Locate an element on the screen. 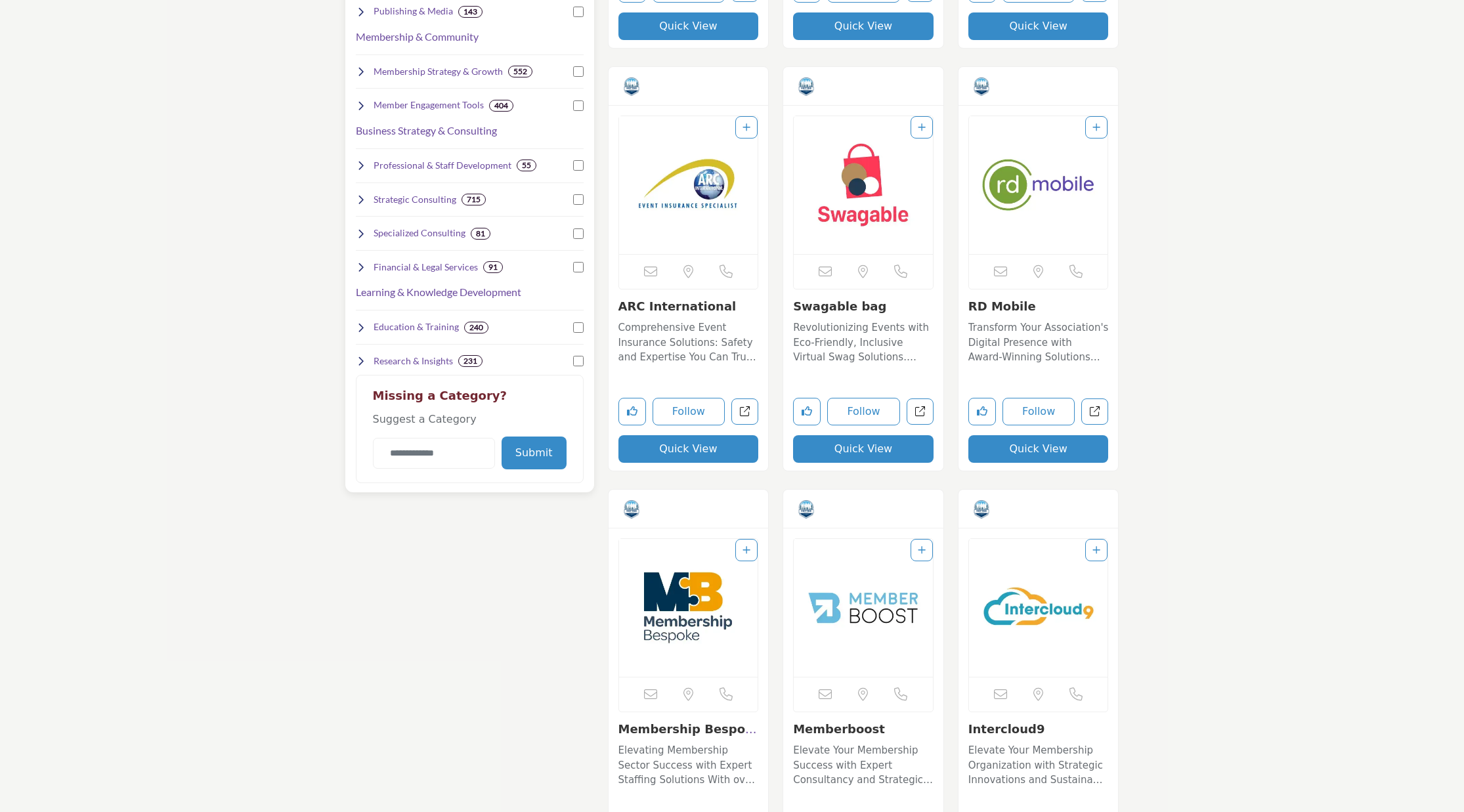  div: 55 Results For Professional & Staff Development is located at coordinates (527, 166).